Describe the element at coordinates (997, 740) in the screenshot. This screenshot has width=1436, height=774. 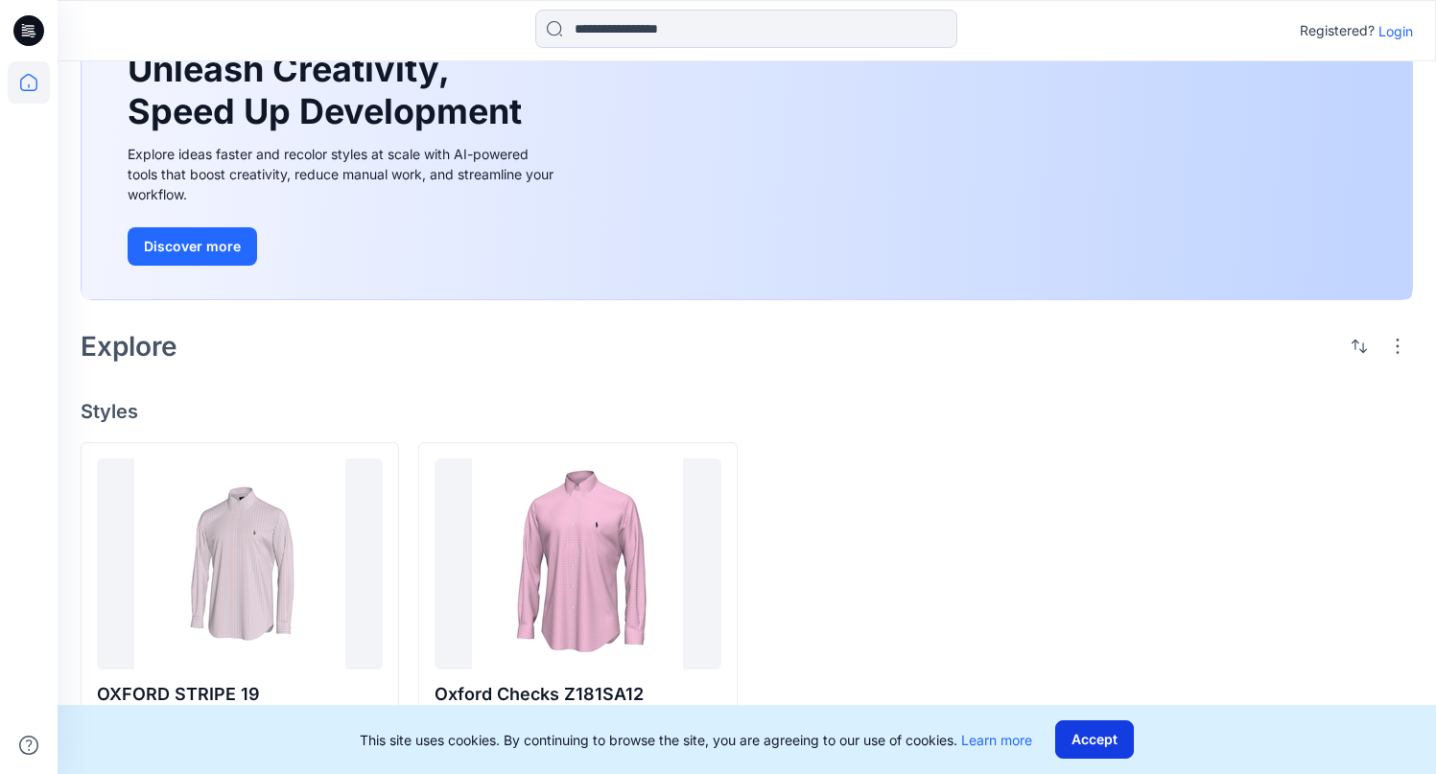
I see `a: Learn more` at that location.